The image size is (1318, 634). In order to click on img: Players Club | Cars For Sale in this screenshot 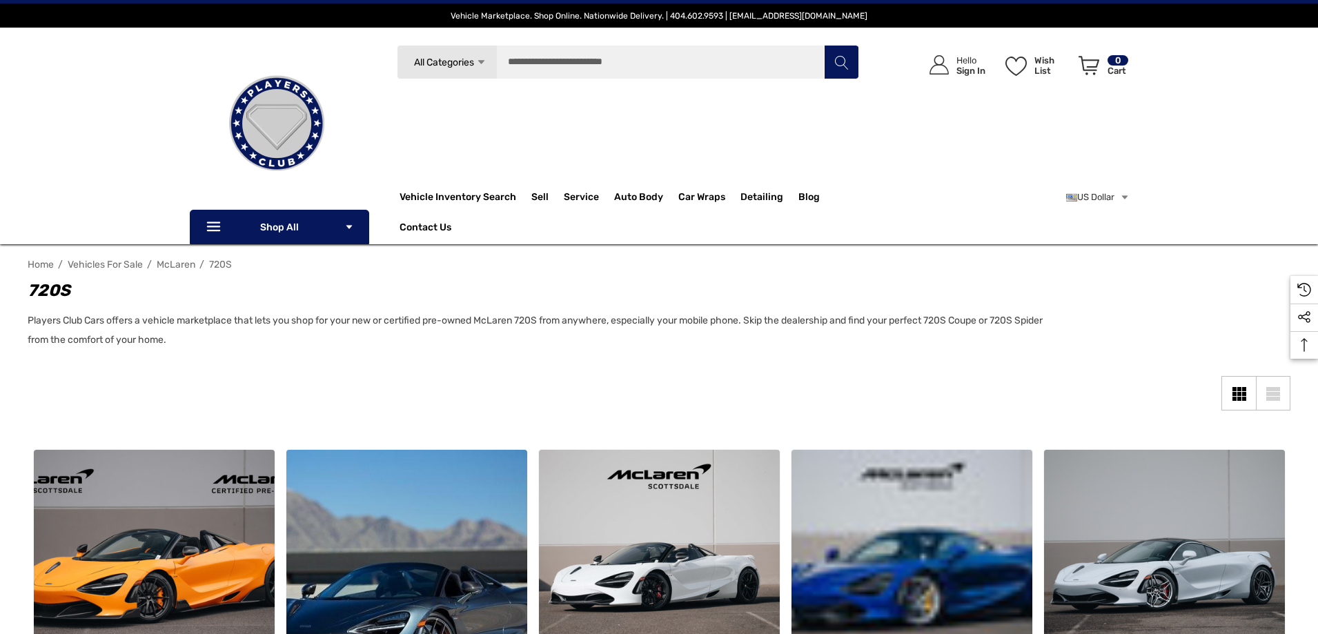, I will do `click(277, 124)`.